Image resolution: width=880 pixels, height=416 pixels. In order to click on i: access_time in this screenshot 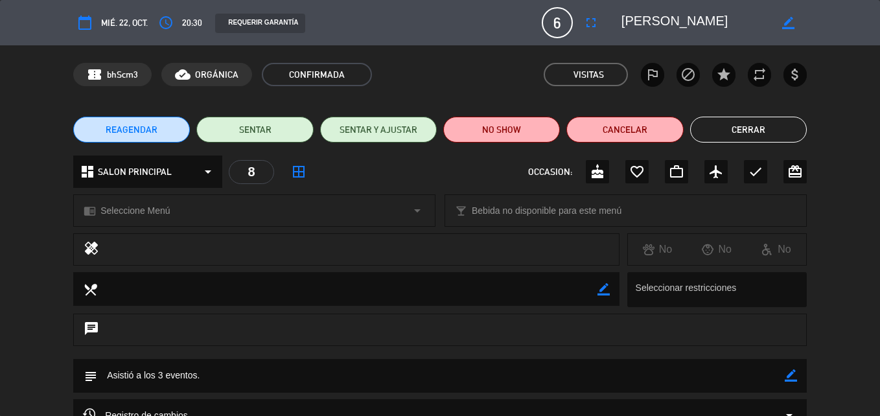, I will do `click(166, 23)`.